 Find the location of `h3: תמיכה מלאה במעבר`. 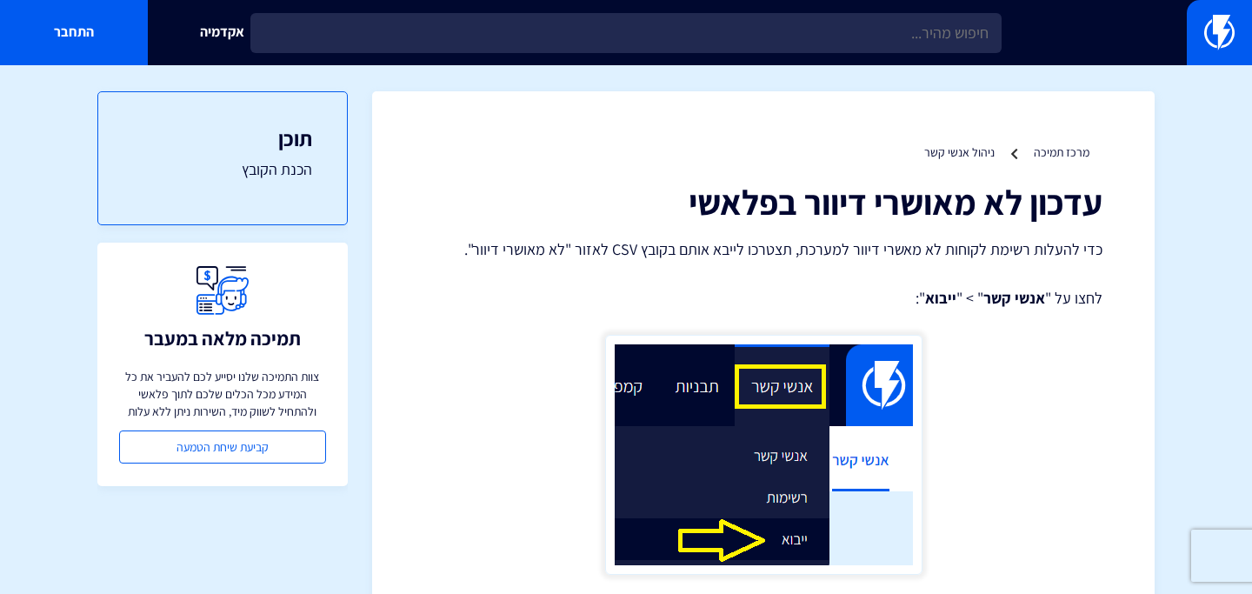

h3: תמיכה מלאה במעבר is located at coordinates (223, 338).